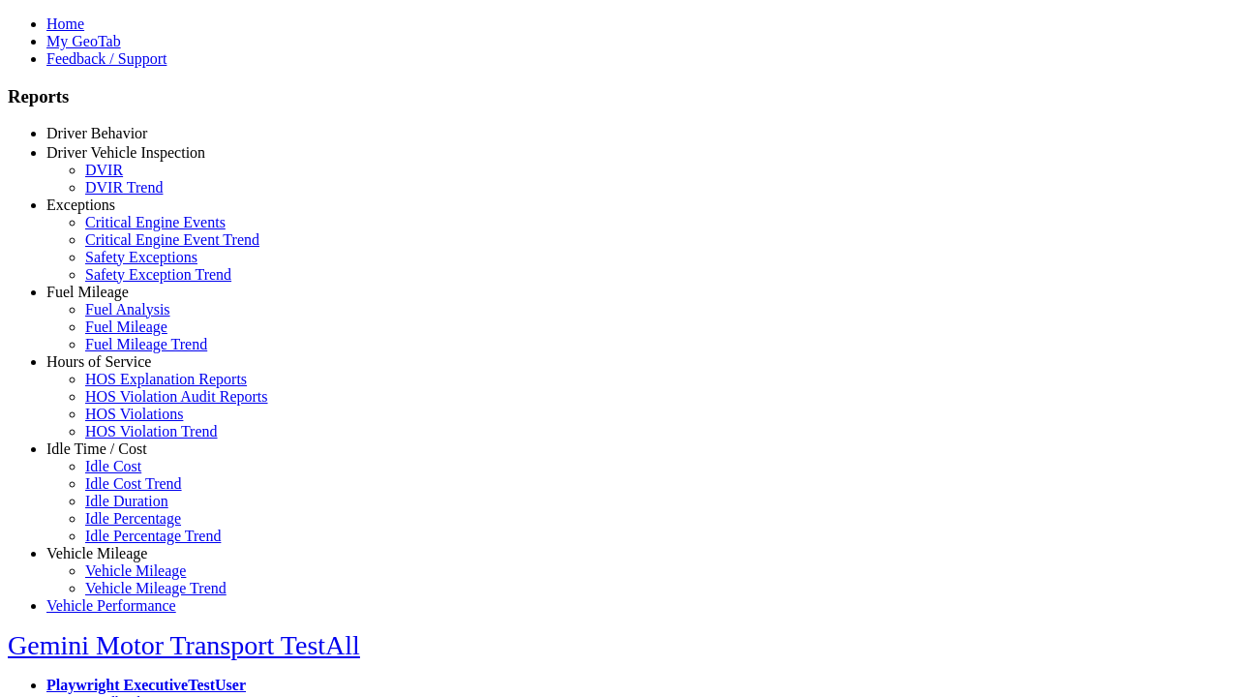  Describe the element at coordinates (184, 645) in the screenshot. I see `a: Gemini Motor Transport TestAll` at that location.